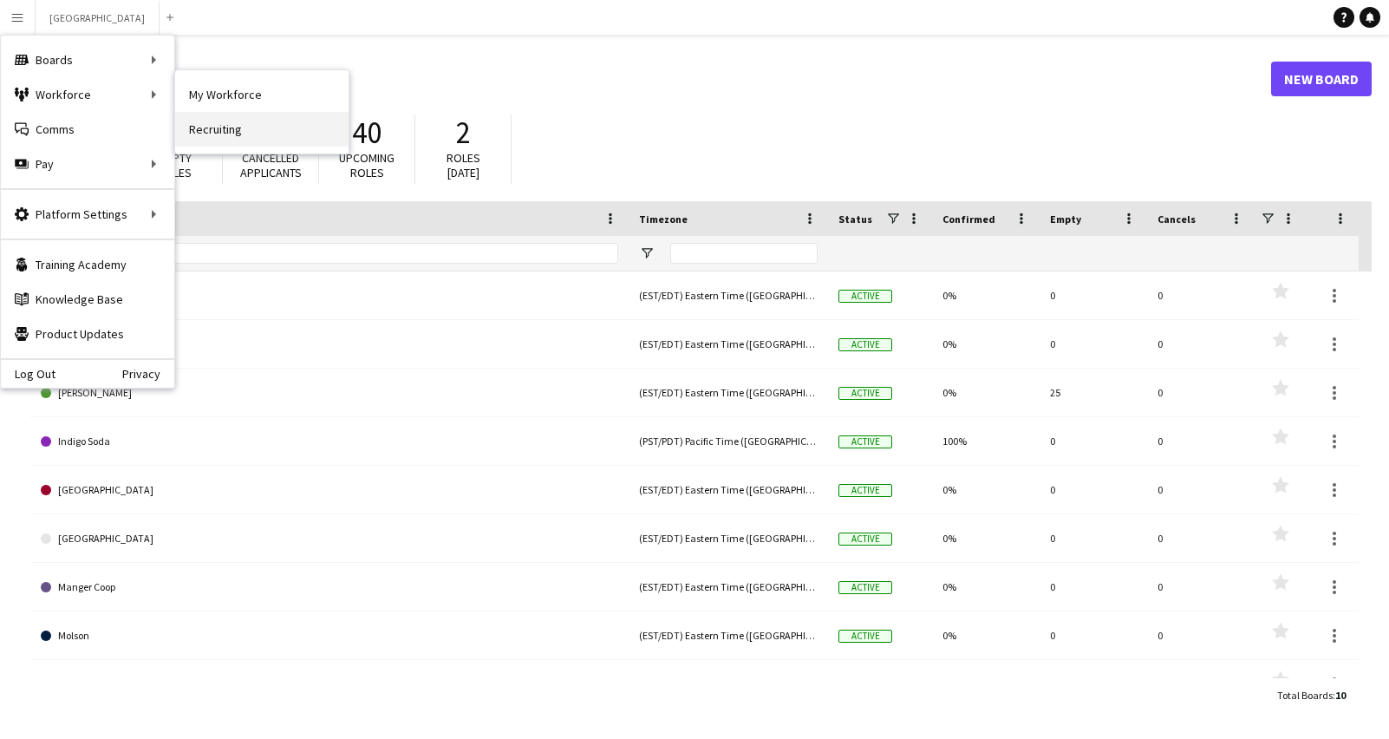  I want to click on a: Septieme, so click(330, 684).